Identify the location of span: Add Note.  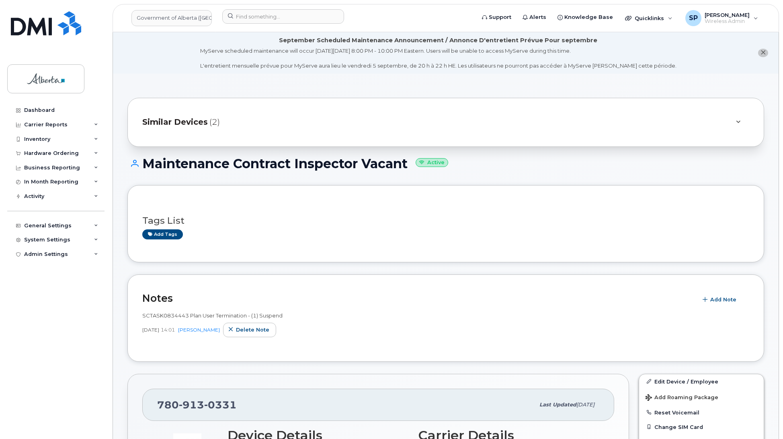
(723, 299).